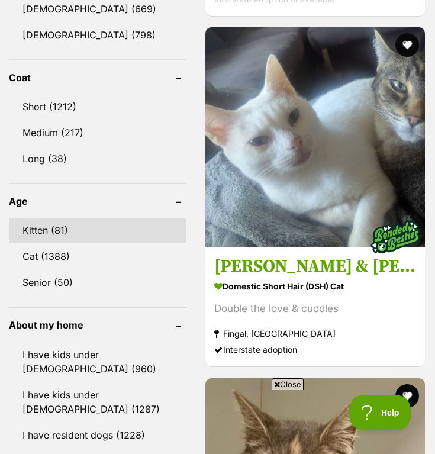 This screenshot has height=454, width=435. Describe the element at coordinates (98, 230) in the screenshot. I see `a: Kitten (81)` at that location.